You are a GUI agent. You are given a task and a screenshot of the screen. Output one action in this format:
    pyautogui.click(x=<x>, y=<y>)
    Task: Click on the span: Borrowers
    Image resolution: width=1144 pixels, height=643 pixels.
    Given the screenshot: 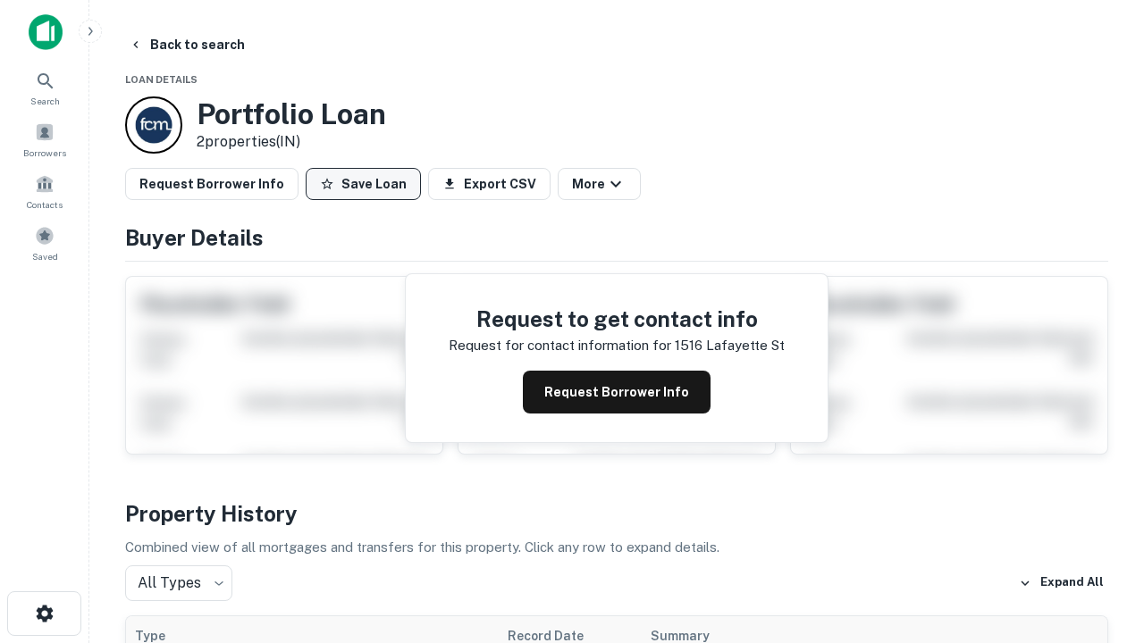 What is the action you would take?
    pyautogui.click(x=45, y=153)
    